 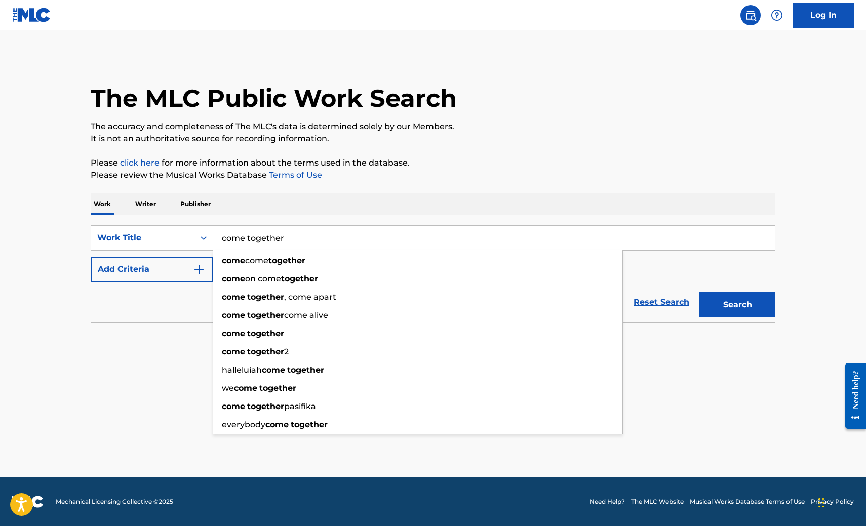 What do you see at coordinates (832, 502) in the screenshot?
I see `a: Privacy Policy` at bounding box center [832, 502].